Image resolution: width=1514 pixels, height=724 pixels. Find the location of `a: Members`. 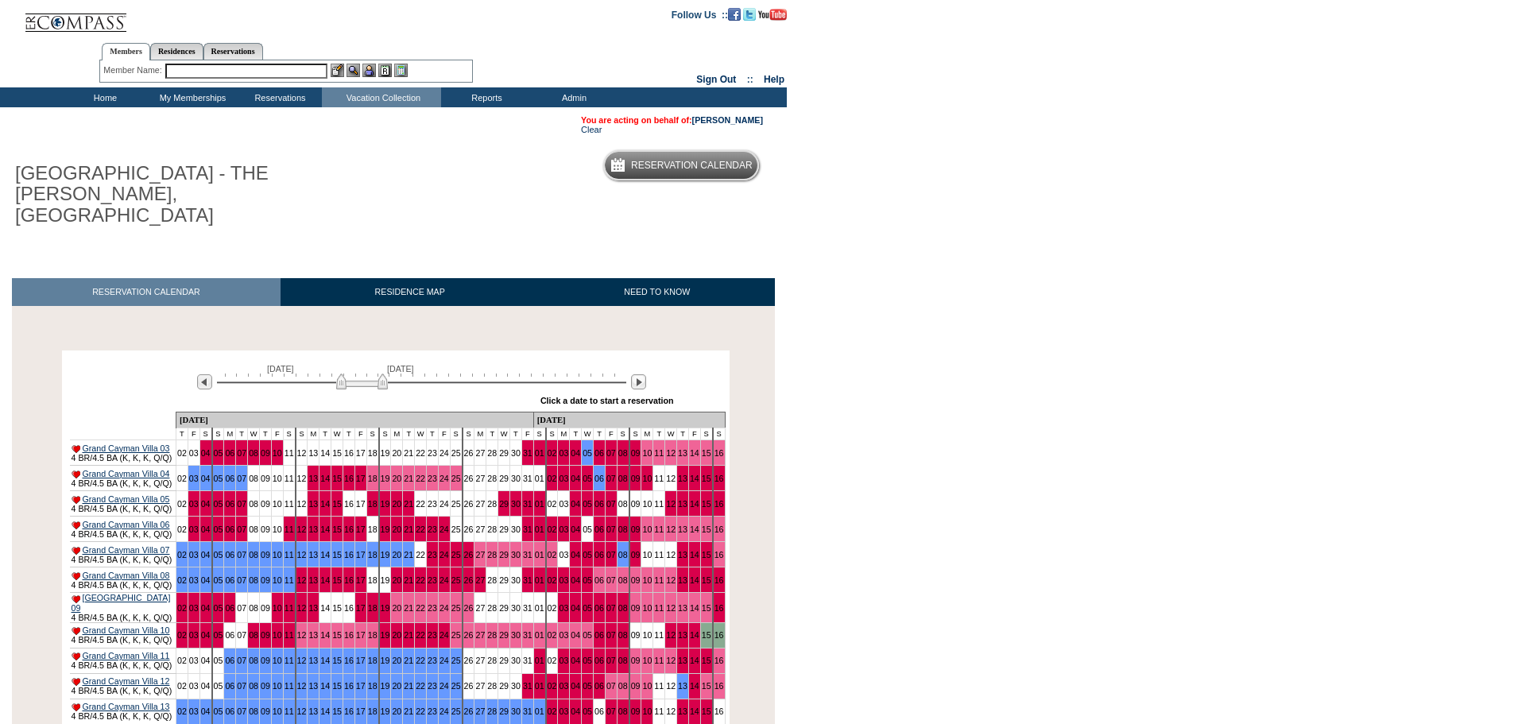

a: Members is located at coordinates (126, 52).